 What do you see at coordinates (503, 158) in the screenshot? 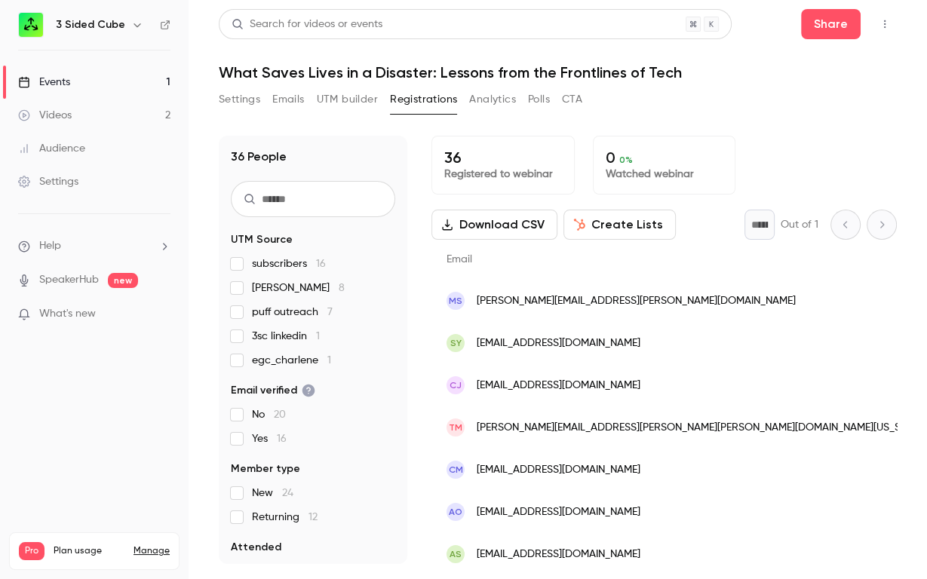
I see `p: 36` at bounding box center [503, 158].